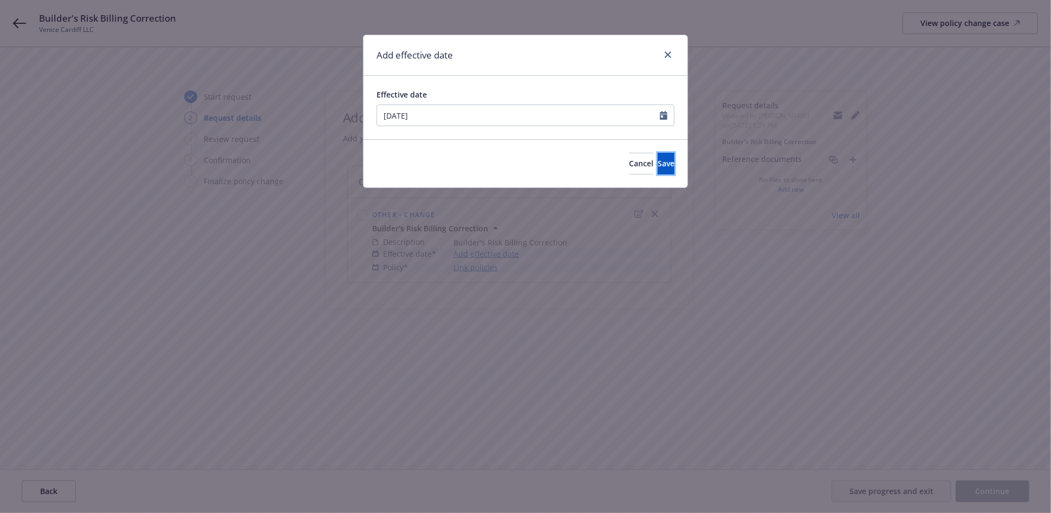 The width and height of the screenshot is (1051, 513). What do you see at coordinates (664, 115) in the screenshot?
I see `svg: Calendar` at bounding box center [664, 115].